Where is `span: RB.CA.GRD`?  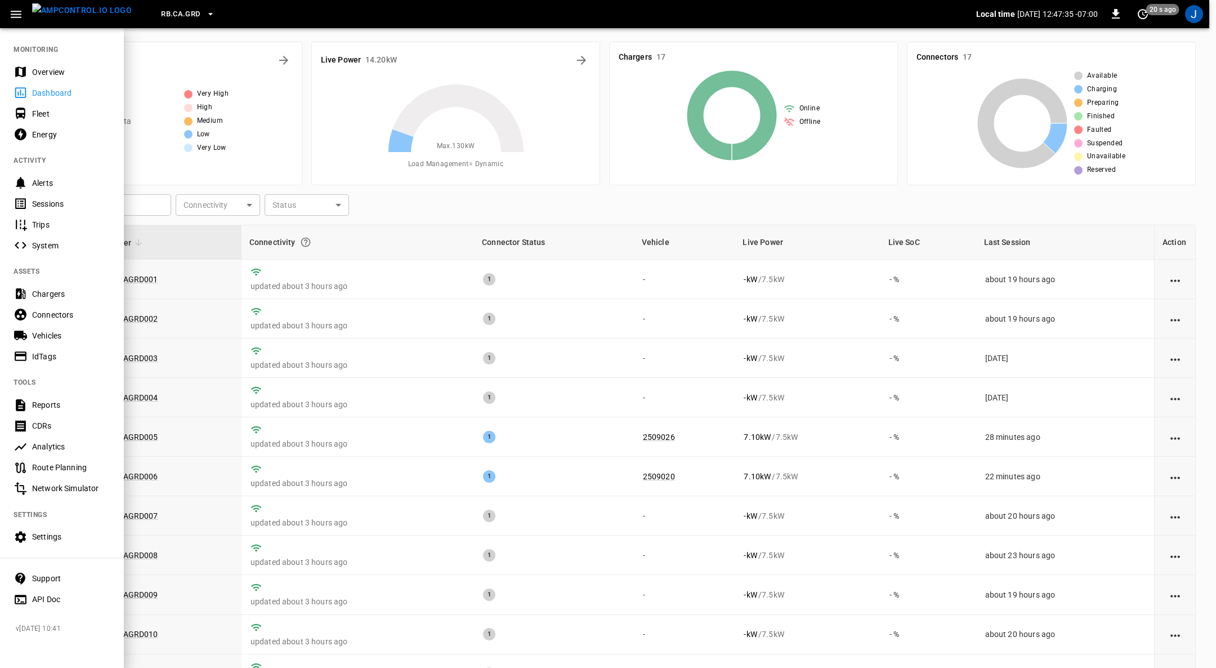
span: RB.CA.GRD is located at coordinates (180, 14).